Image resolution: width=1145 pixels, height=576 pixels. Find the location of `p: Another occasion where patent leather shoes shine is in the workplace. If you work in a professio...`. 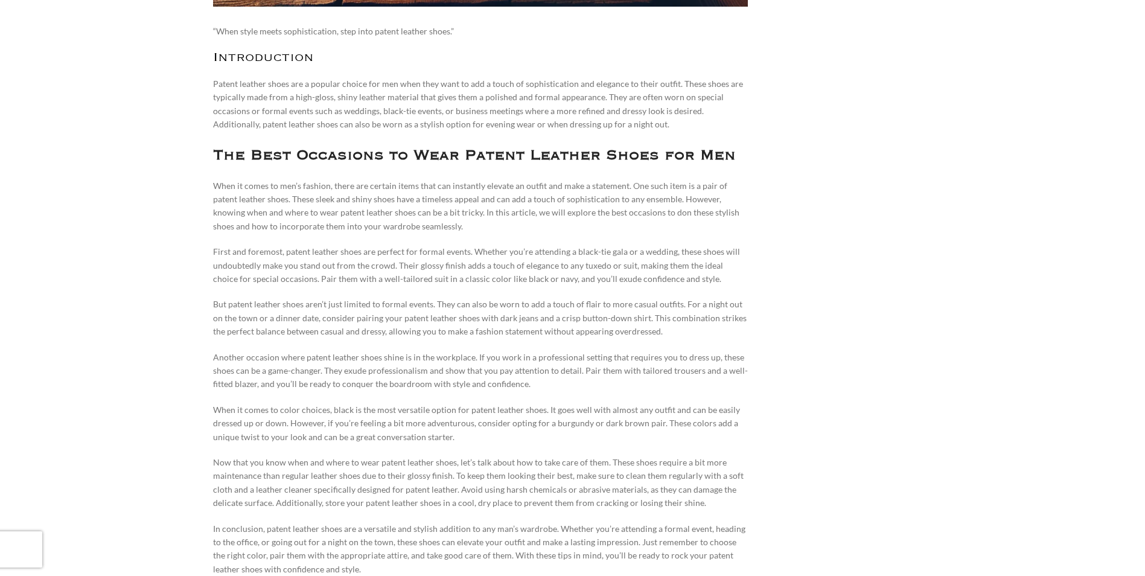

p: Another occasion where patent leather shoes shine is in the workplace. If you work in a professio... is located at coordinates (480, 371).